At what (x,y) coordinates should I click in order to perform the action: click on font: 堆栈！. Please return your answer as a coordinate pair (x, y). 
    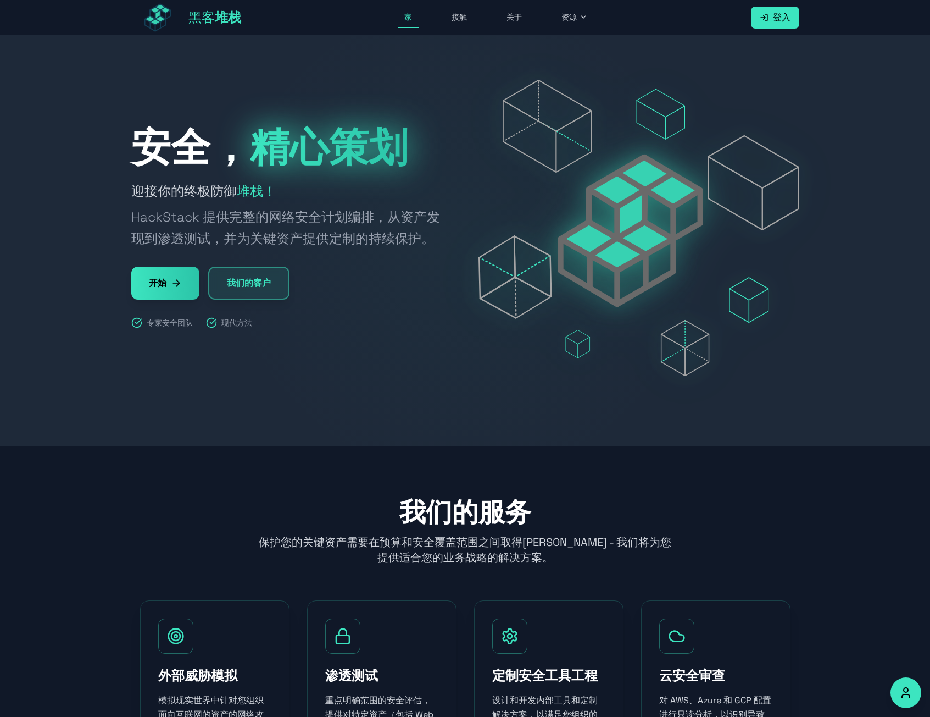
    Looking at the image, I should click on (257, 191).